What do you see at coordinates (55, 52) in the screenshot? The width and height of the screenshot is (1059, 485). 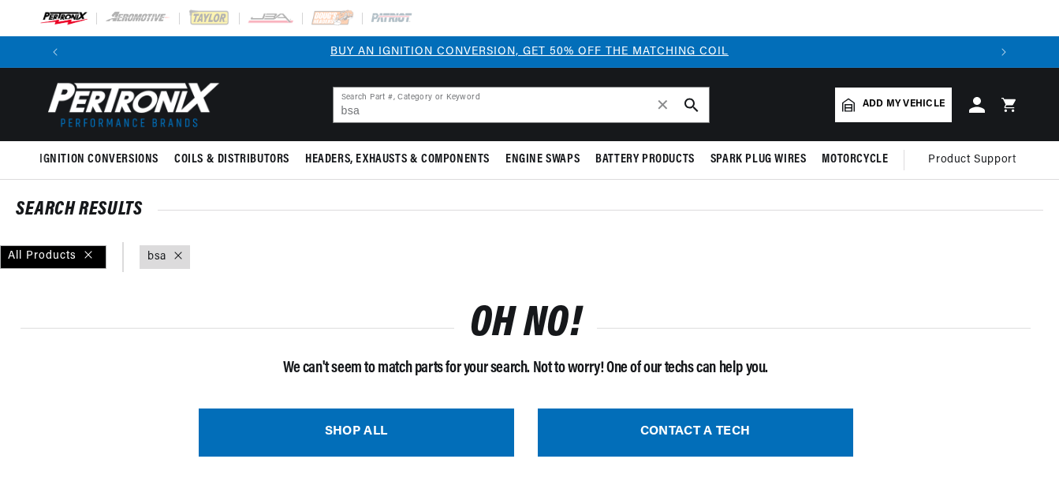 I see `button: Translation missing: en.sections.announcements.previous_announcement` at bounding box center [55, 52].